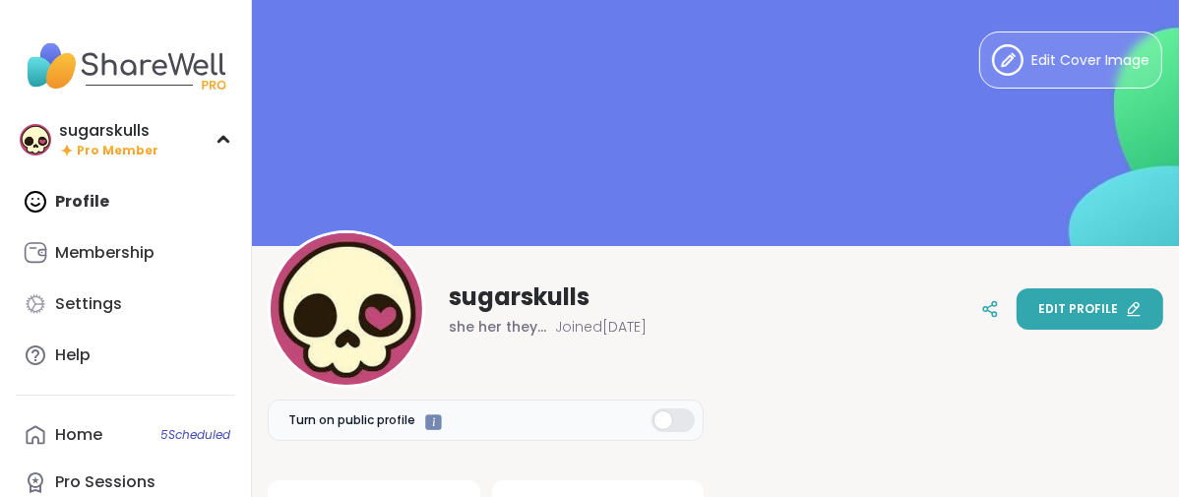 The width and height of the screenshot is (1179, 497). What do you see at coordinates (125, 355) in the screenshot?
I see `a: Help` at bounding box center [125, 355].